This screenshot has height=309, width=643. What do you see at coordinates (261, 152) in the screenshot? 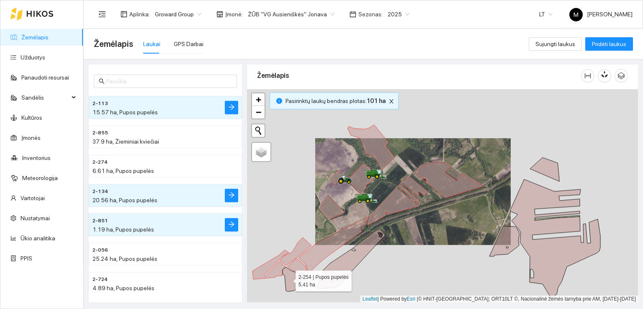
I see `a: Layers` at bounding box center [261, 152].